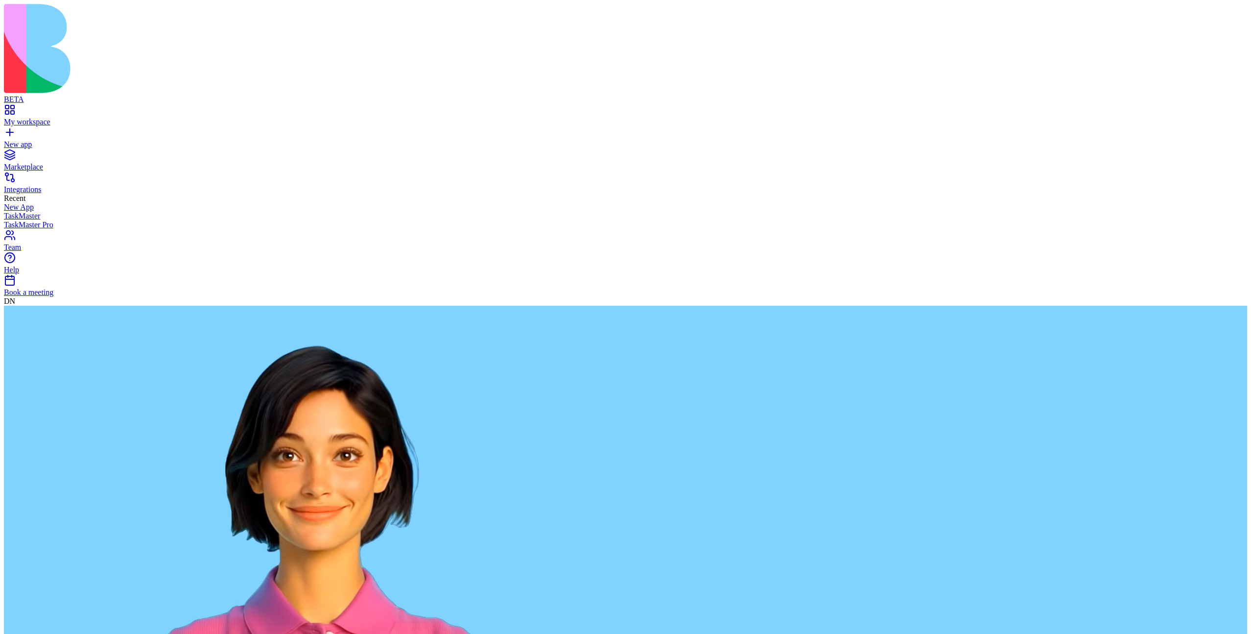  I want to click on span: Recent, so click(15, 198).